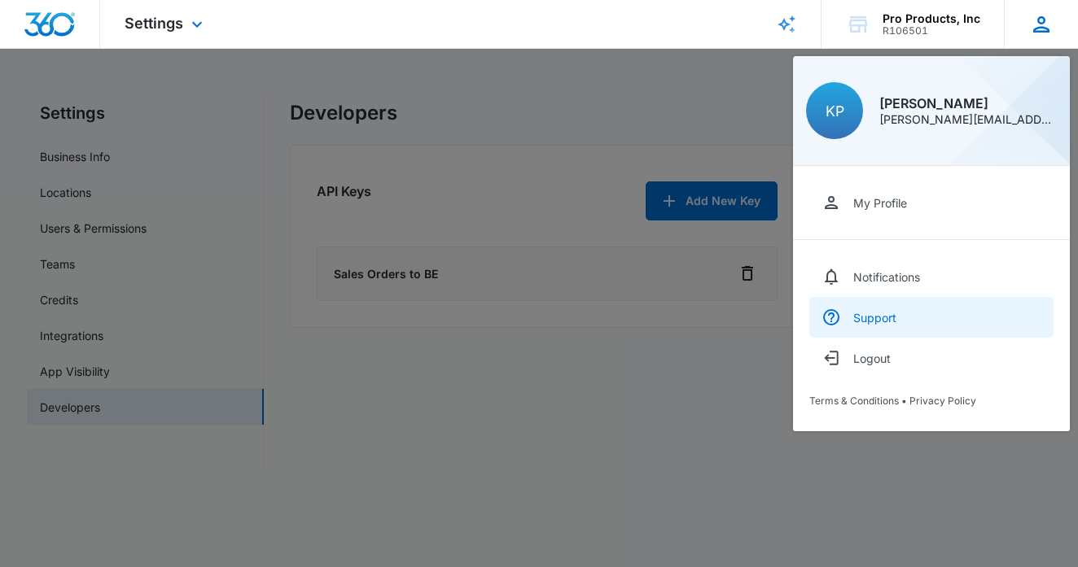  What do you see at coordinates (887, 277) in the screenshot?
I see `div: Notifications` at bounding box center [887, 277].